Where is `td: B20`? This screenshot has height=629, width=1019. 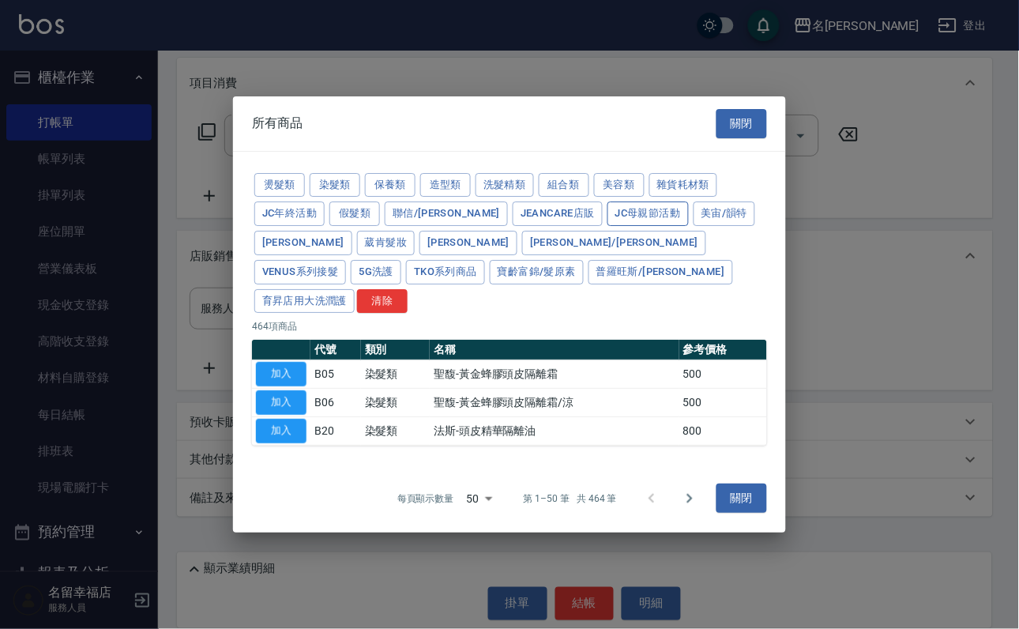 td: B20 is located at coordinates (336, 430).